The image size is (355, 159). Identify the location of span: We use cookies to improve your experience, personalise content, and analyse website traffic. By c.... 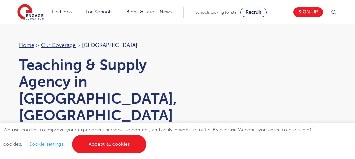
(157, 137).